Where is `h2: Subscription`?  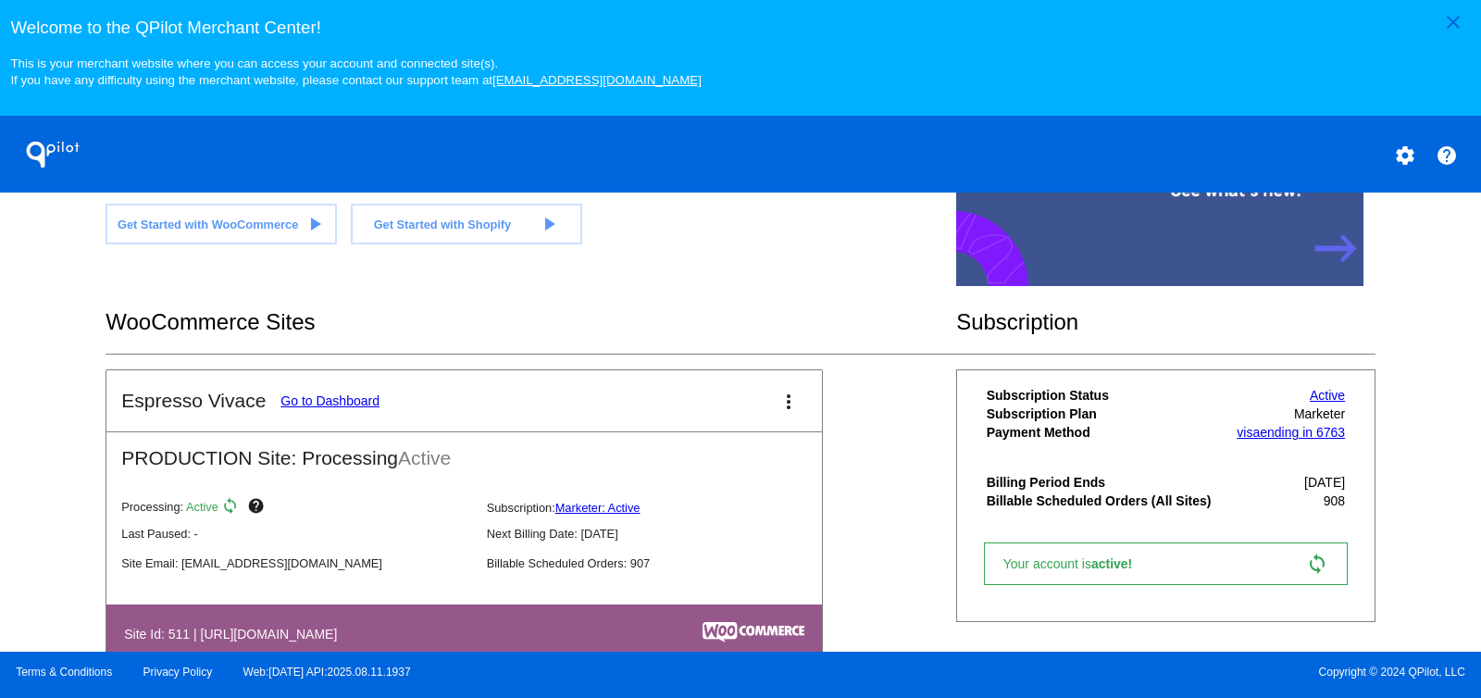 h2: Subscription is located at coordinates (1166, 322).